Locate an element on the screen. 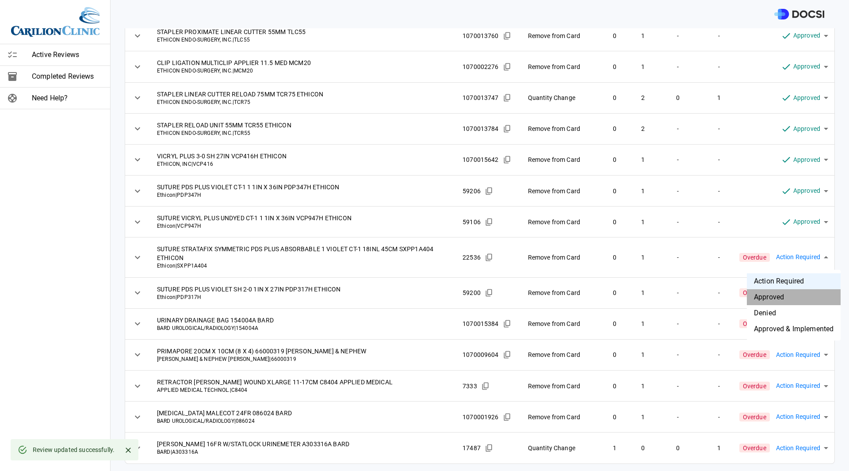 This screenshot has height=471, width=849. div: Review updated successfully. is located at coordinates (73, 450).